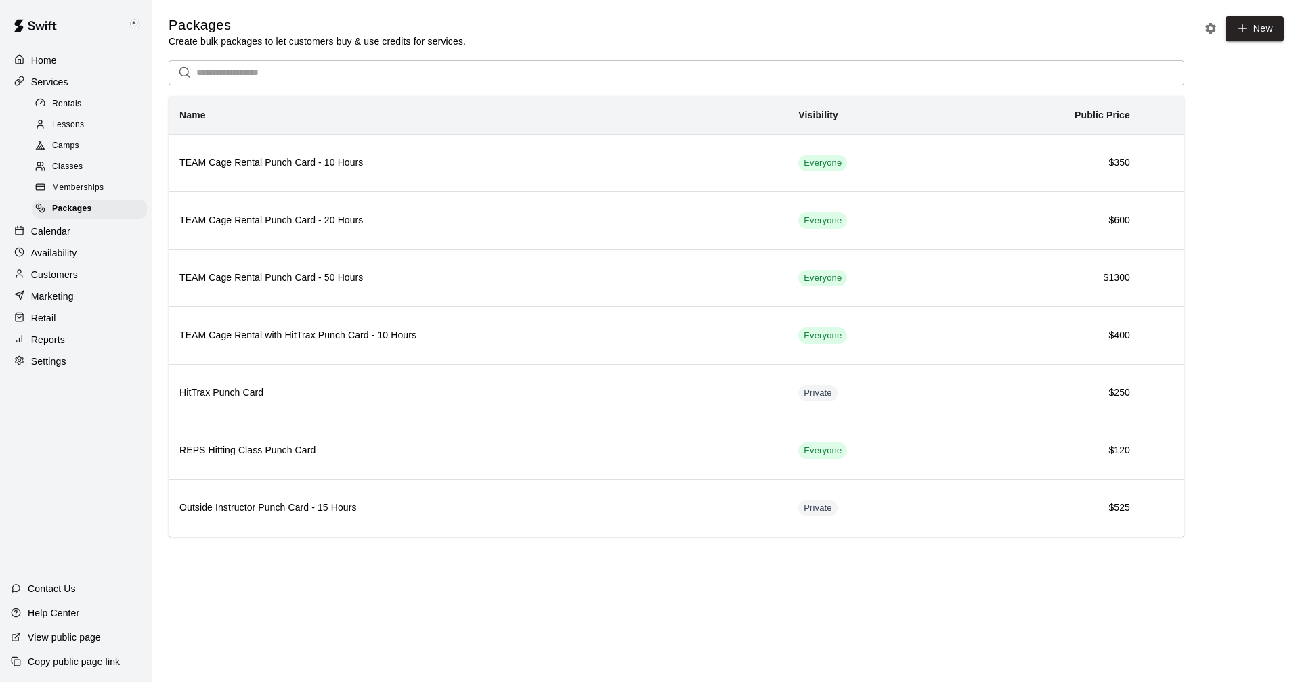 This screenshot has height=682, width=1300. I want to click on div: Memberships, so click(89, 188).